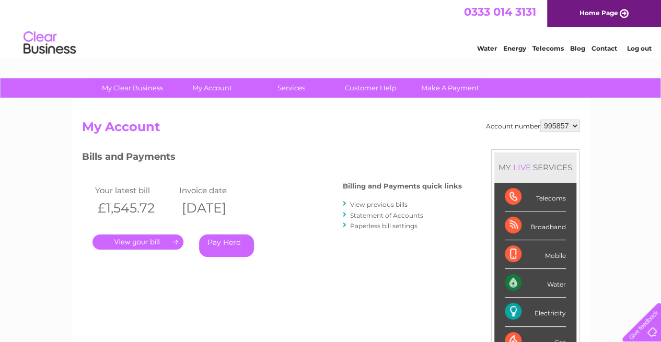 The height and width of the screenshot is (342, 661). Describe the element at coordinates (134, 190) in the screenshot. I see `td: Your latest bill` at that location.